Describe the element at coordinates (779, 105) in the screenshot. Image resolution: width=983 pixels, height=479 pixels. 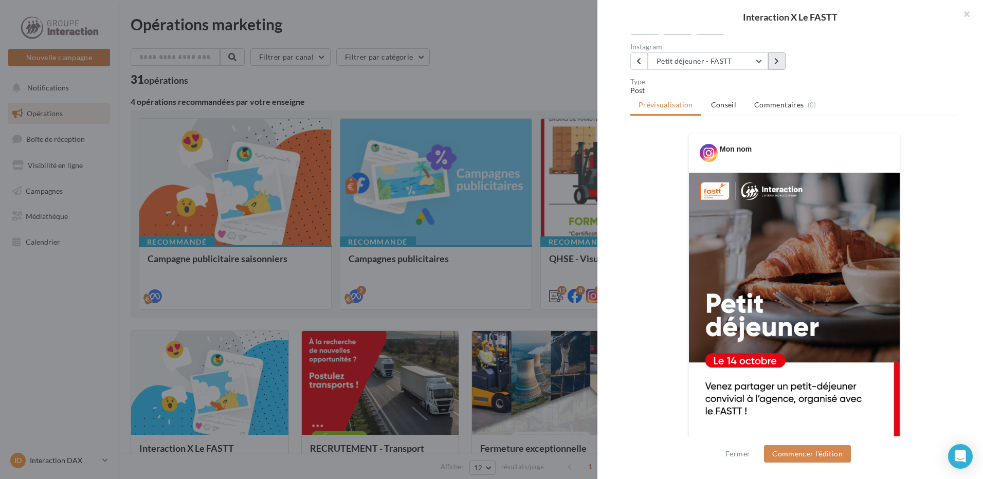
I see `span: Commentaires` at that location.